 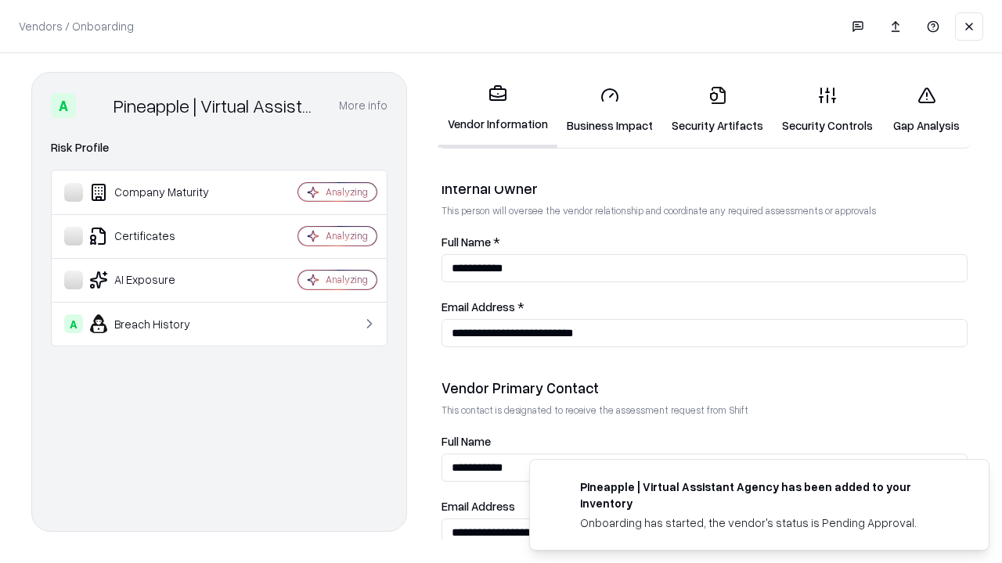 I want to click on div: Internal Owner, so click(x=704, y=189).